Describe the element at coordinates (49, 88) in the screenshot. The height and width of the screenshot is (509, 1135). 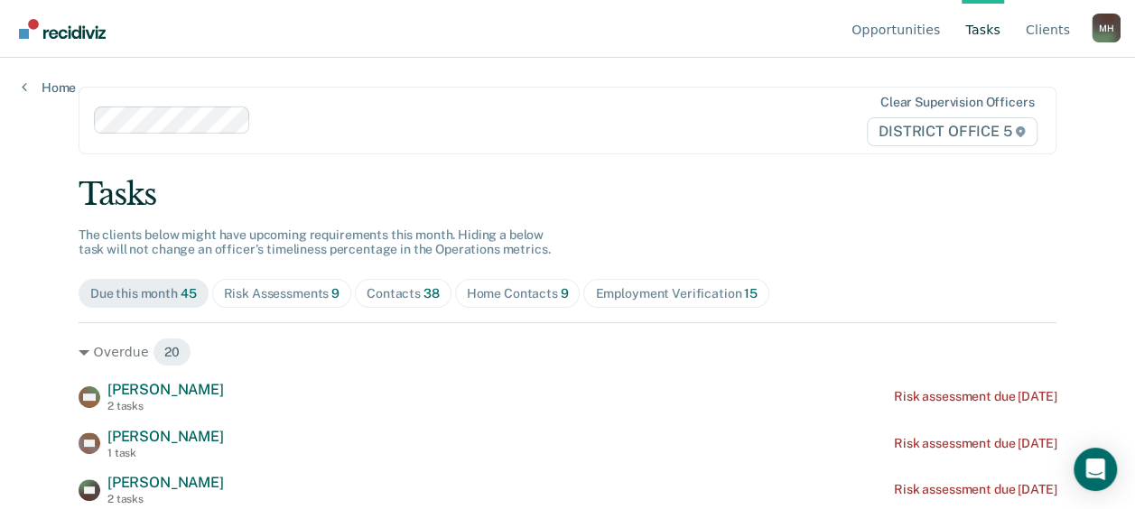
I see `a: Home` at that location.